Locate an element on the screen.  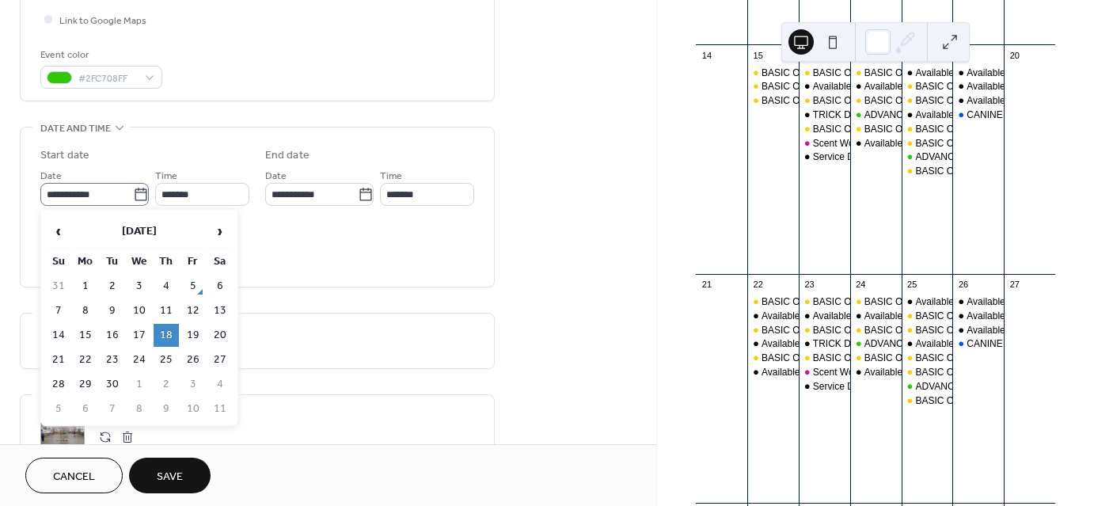
td: 6 is located at coordinates (220, 286).